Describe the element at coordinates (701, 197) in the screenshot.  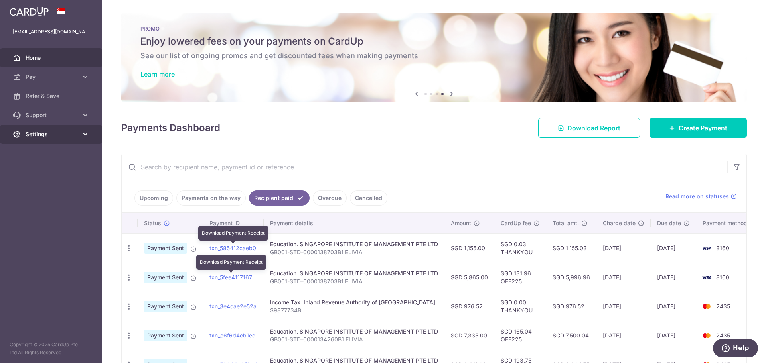
I see `a: Read more on statuses` at that location.